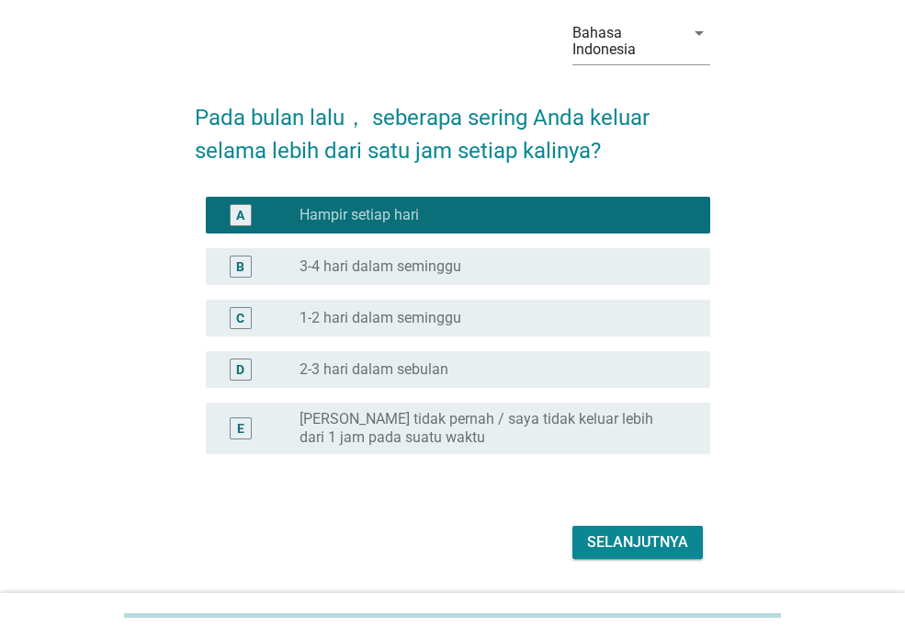  What do you see at coordinates (638, 542) in the screenshot?
I see `div: Selanjutnya` at bounding box center [638, 542].